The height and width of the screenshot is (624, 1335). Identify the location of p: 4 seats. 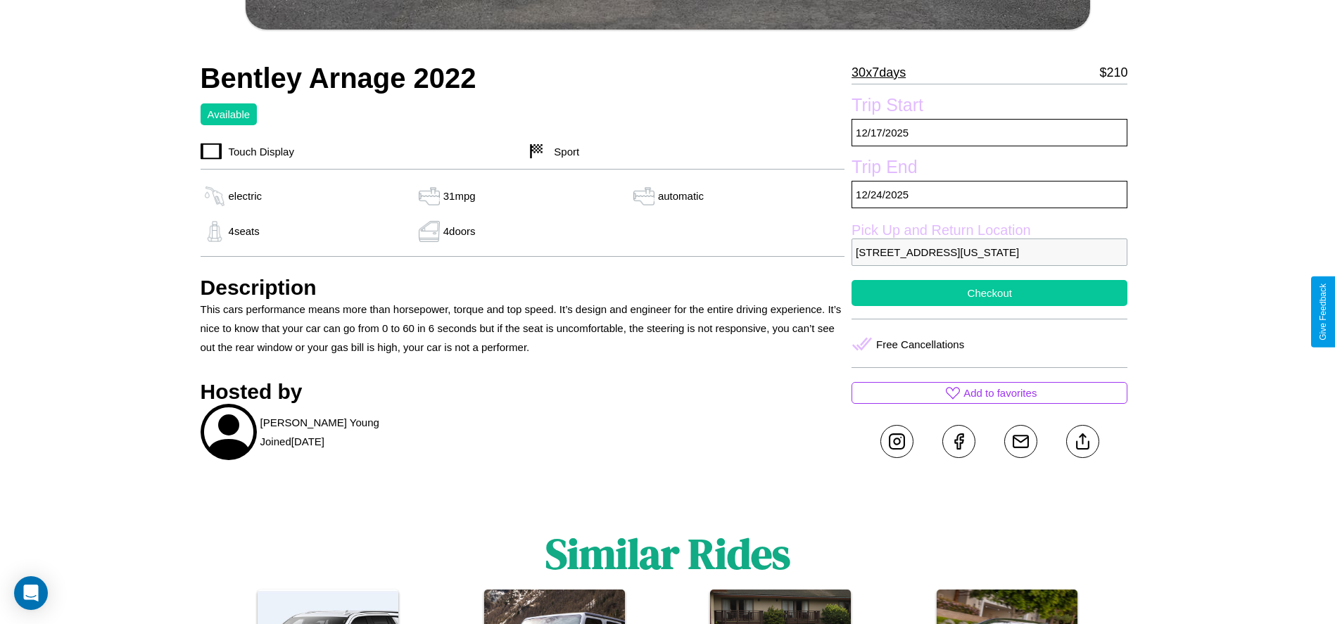
(244, 231).